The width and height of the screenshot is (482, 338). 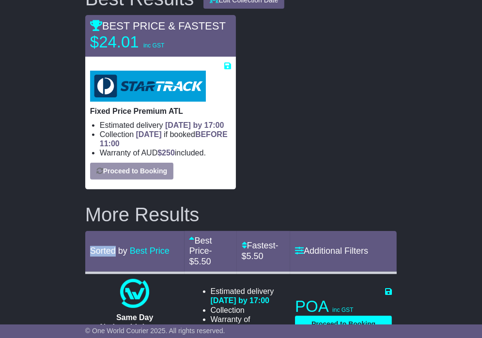 I want to click on p: POA, so click(x=344, y=307).